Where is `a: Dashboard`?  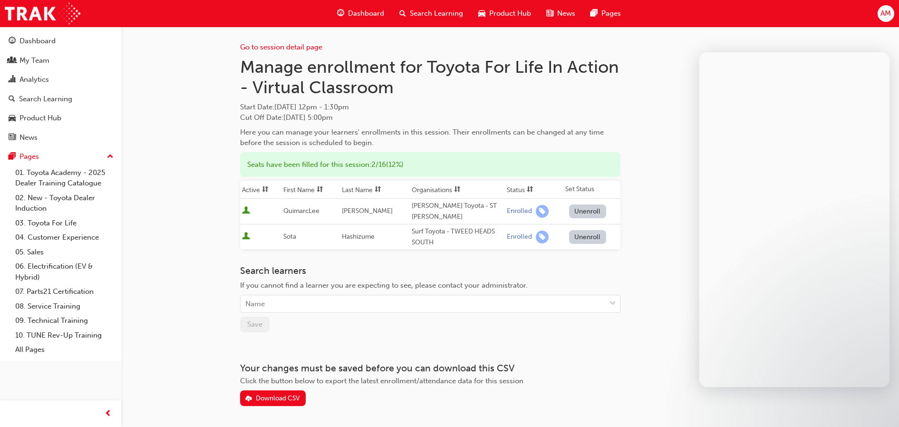 a: Dashboard is located at coordinates (60, 41).